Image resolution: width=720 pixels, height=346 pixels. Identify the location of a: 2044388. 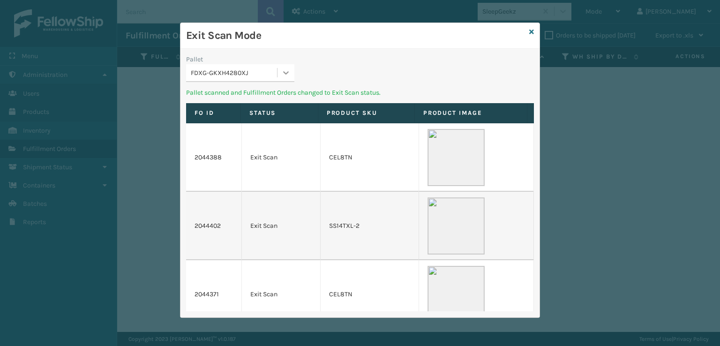
(208, 157).